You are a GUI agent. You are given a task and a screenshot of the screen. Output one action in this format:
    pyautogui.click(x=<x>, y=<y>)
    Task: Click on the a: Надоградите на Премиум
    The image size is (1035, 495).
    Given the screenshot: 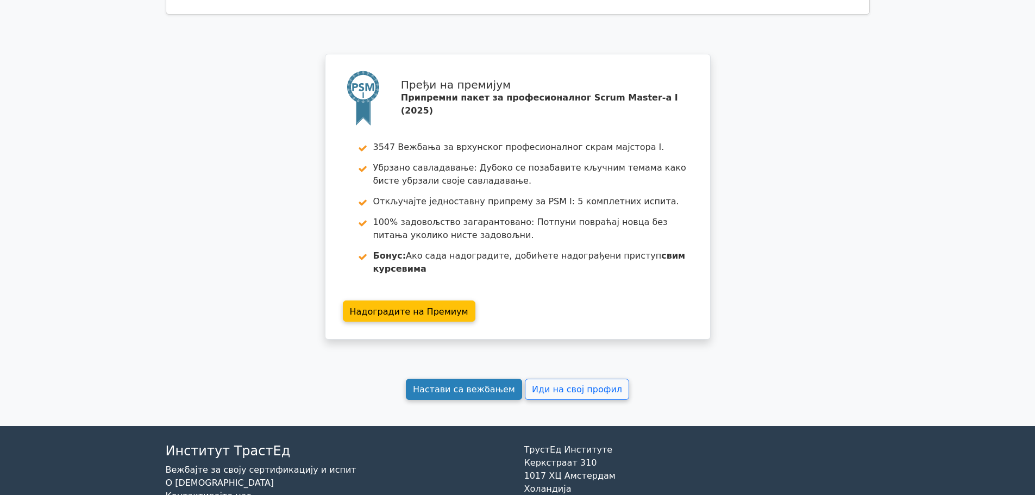 What is the action you would take?
    pyautogui.click(x=409, y=311)
    